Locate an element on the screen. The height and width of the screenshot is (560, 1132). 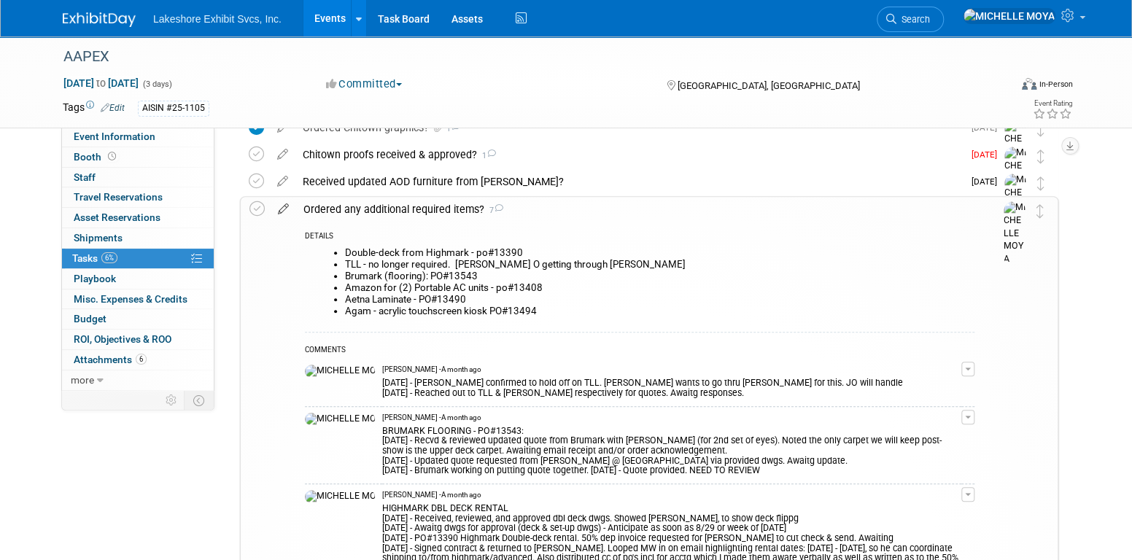
img: ExhibitDay is located at coordinates (99, 20).